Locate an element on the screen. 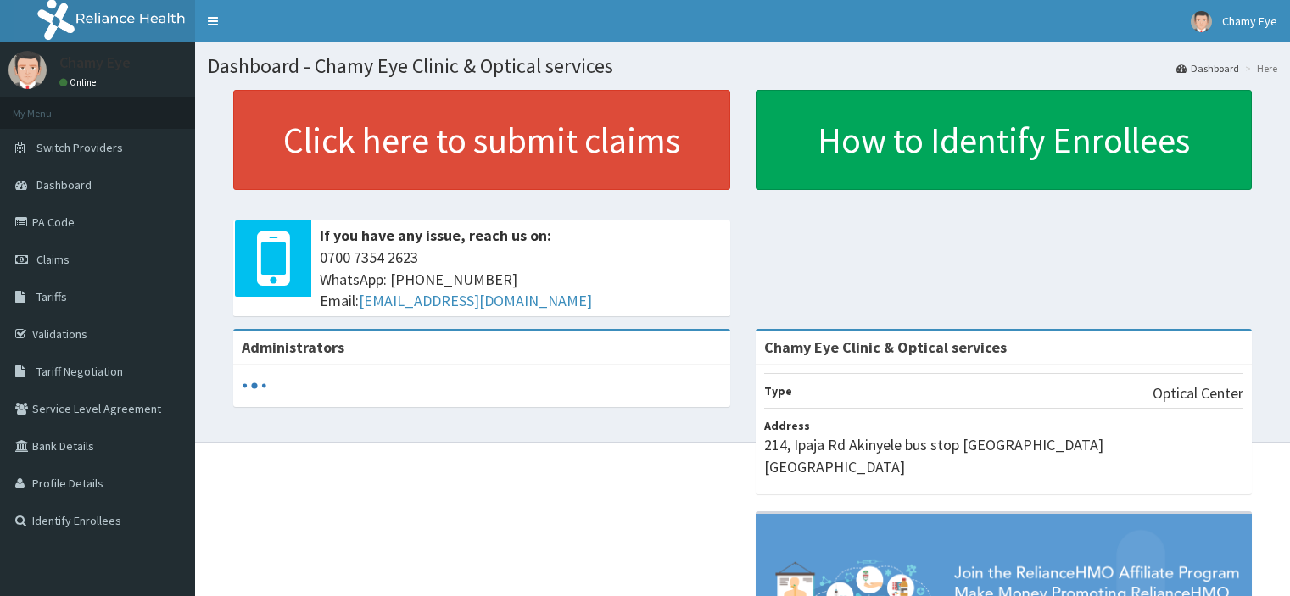  li: Here is located at coordinates (1258, 68).